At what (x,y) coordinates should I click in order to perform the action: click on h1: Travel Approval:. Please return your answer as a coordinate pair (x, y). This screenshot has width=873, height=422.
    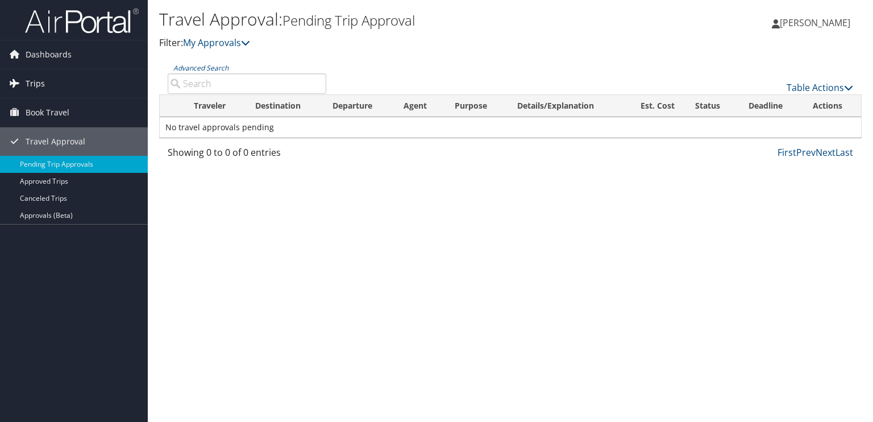
    Looking at the image, I should click on (393, 19).